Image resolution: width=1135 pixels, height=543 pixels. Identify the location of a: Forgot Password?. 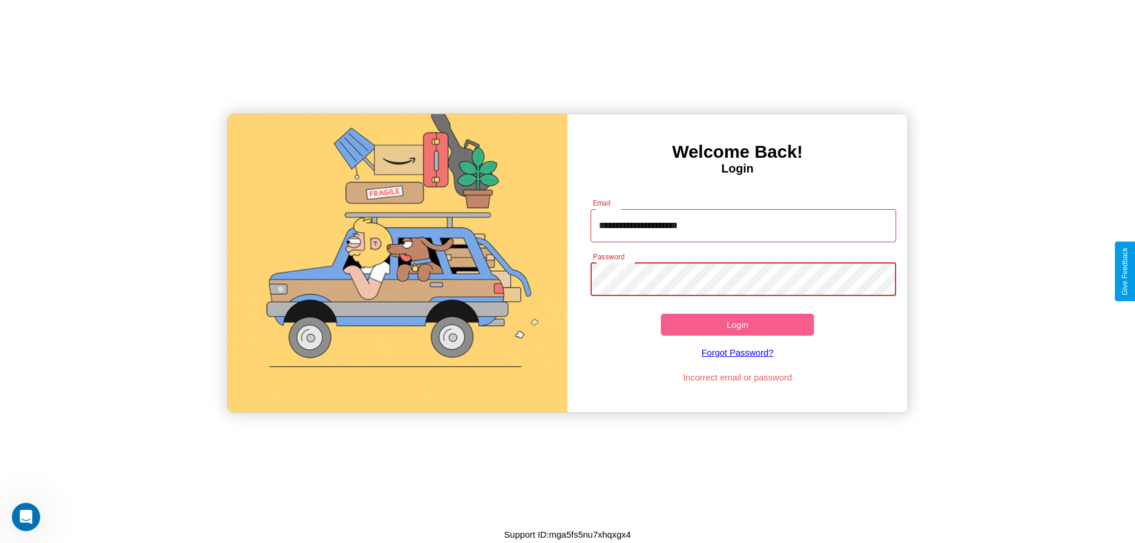
(738, 352).